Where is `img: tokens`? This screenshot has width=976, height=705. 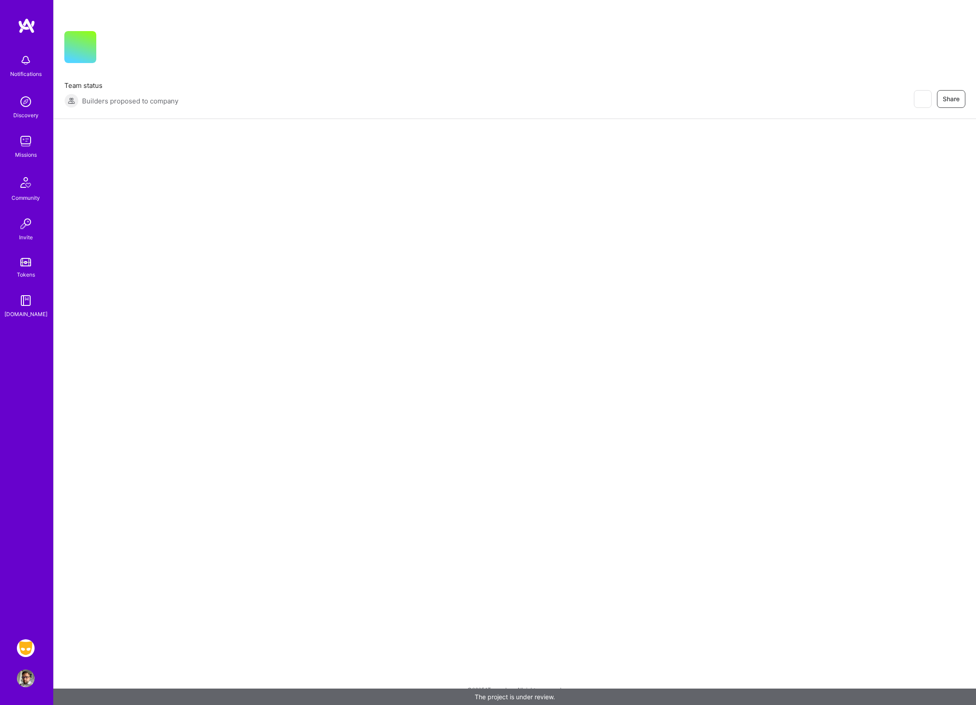
img: tokens is located at coordinates (26, 262).